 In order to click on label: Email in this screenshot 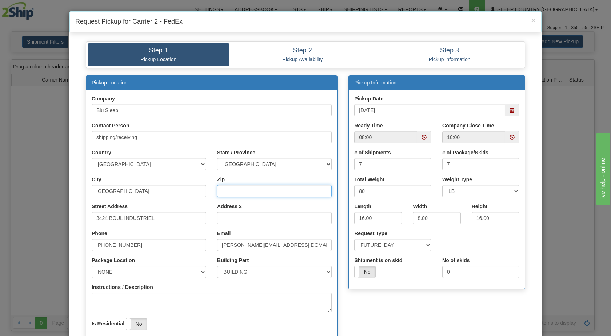, I will do `click(224, 233)`.